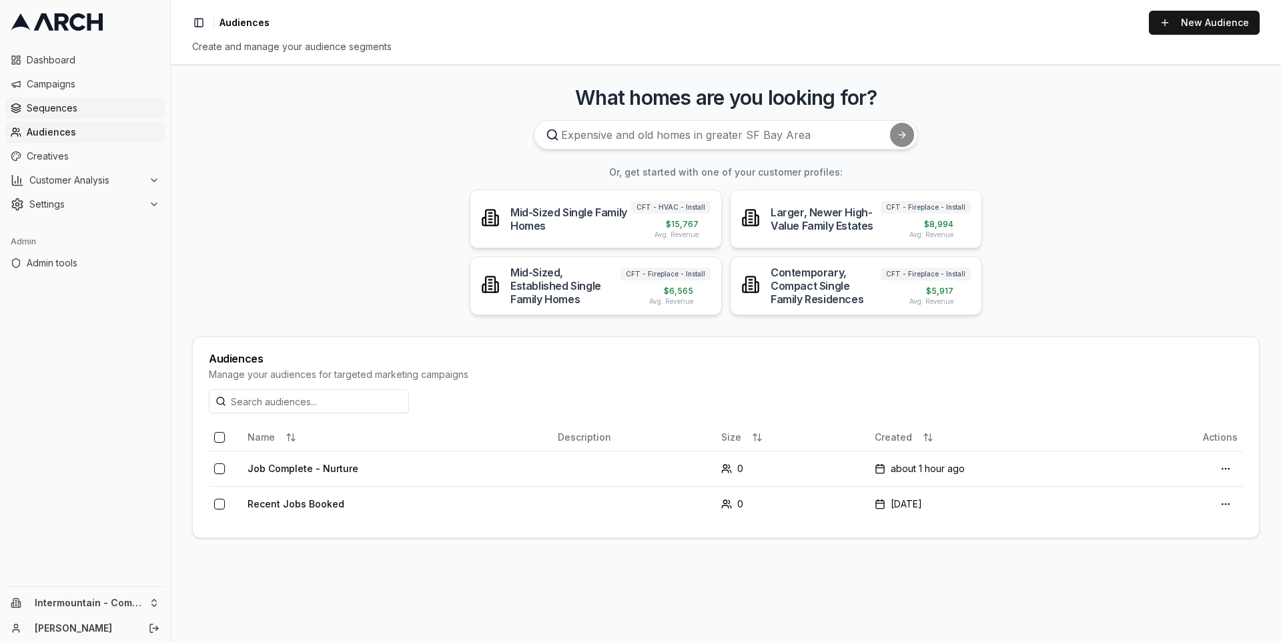 The width and height of the screenshot is (1281, 643). Describe the element at coordinates (565, 286) in the screenshot. I see `div: Mid-Sized, Established Single Family Homes` at that location.